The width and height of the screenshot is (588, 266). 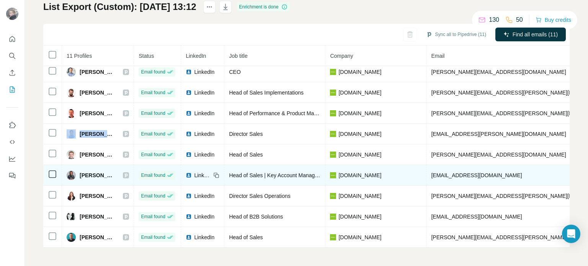 What do you see at coordinates (263, 7) in the screenshot?
I see `div: Enrichment is done` at bounding box center [263, 7].